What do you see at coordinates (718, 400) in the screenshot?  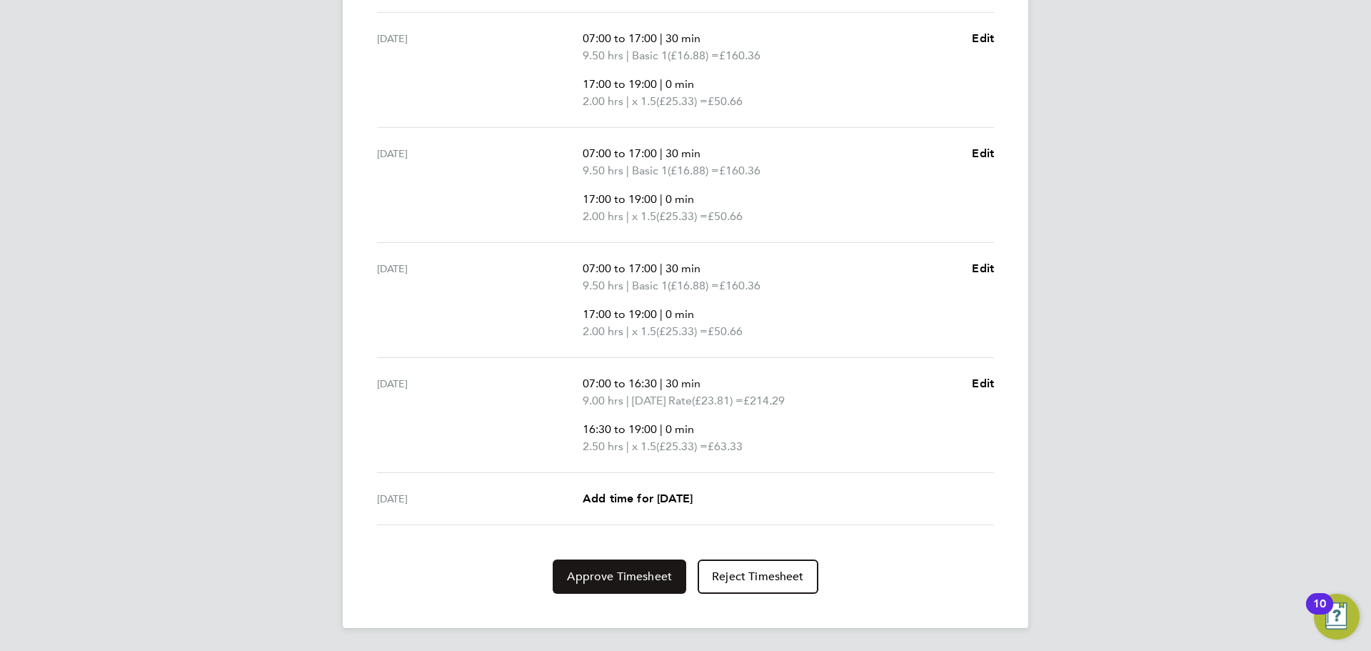 I see `span: (£23.81) =` at bounding box center [718, 400].